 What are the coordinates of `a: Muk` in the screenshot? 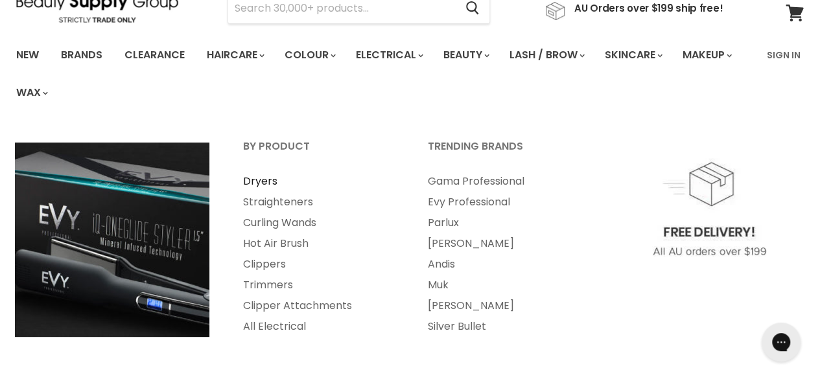 It's located at (503, 285).